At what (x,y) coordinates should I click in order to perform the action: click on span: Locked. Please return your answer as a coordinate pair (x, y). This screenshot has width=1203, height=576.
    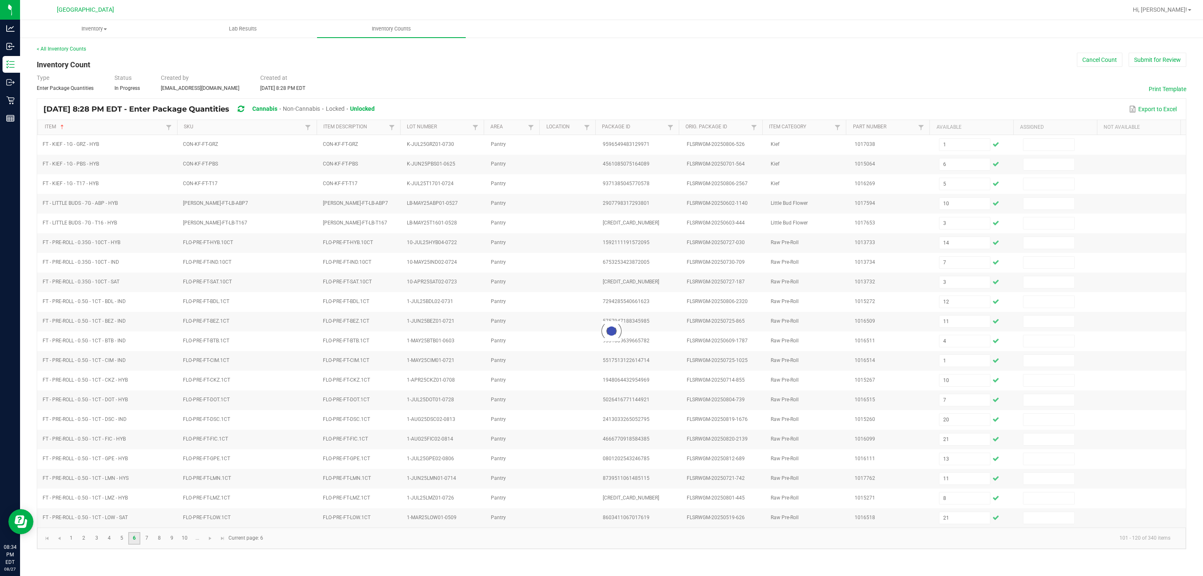
    Looking at the image, I should click on (335, 109).